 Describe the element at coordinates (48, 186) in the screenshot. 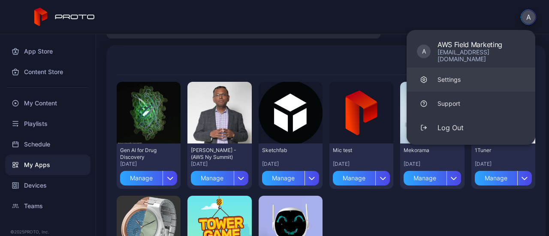

I see `a: Devices` at that location.